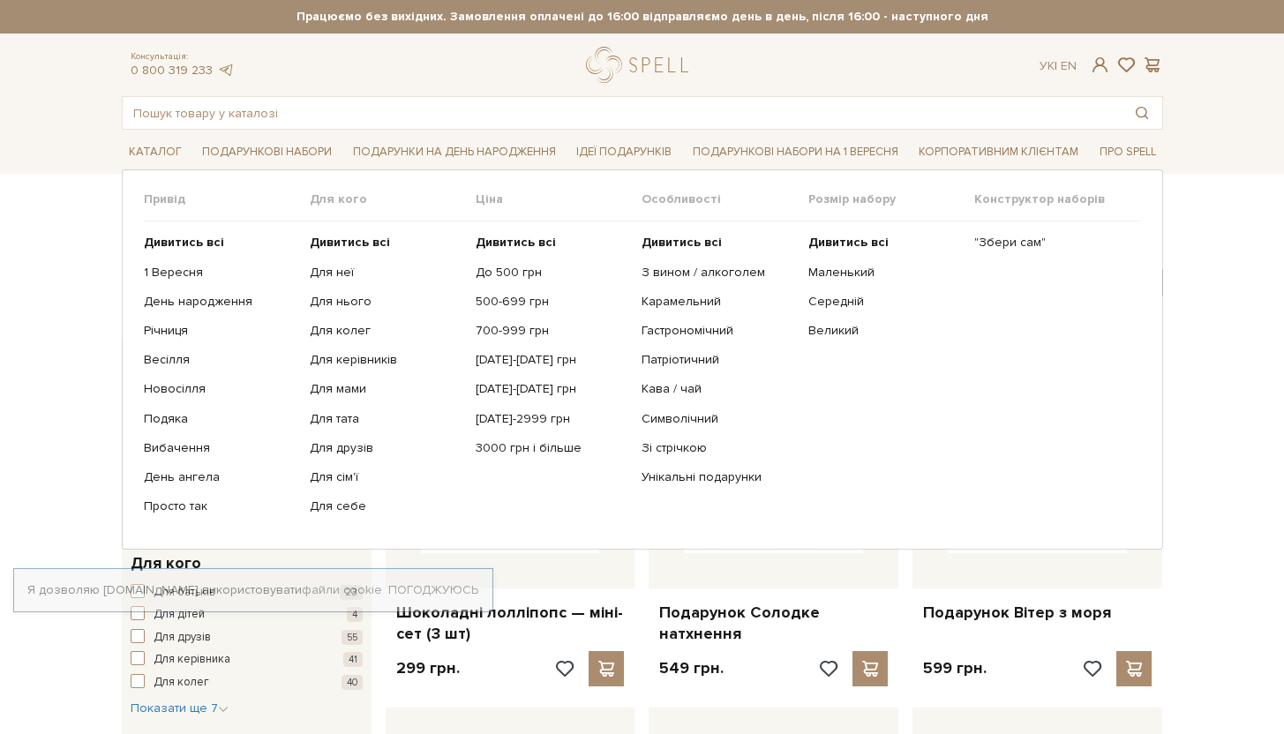 This screenshot has height=734, width=1284. Describe the element at coordinates (641, 64) in the screenshot. I see `a: logo` at that location.